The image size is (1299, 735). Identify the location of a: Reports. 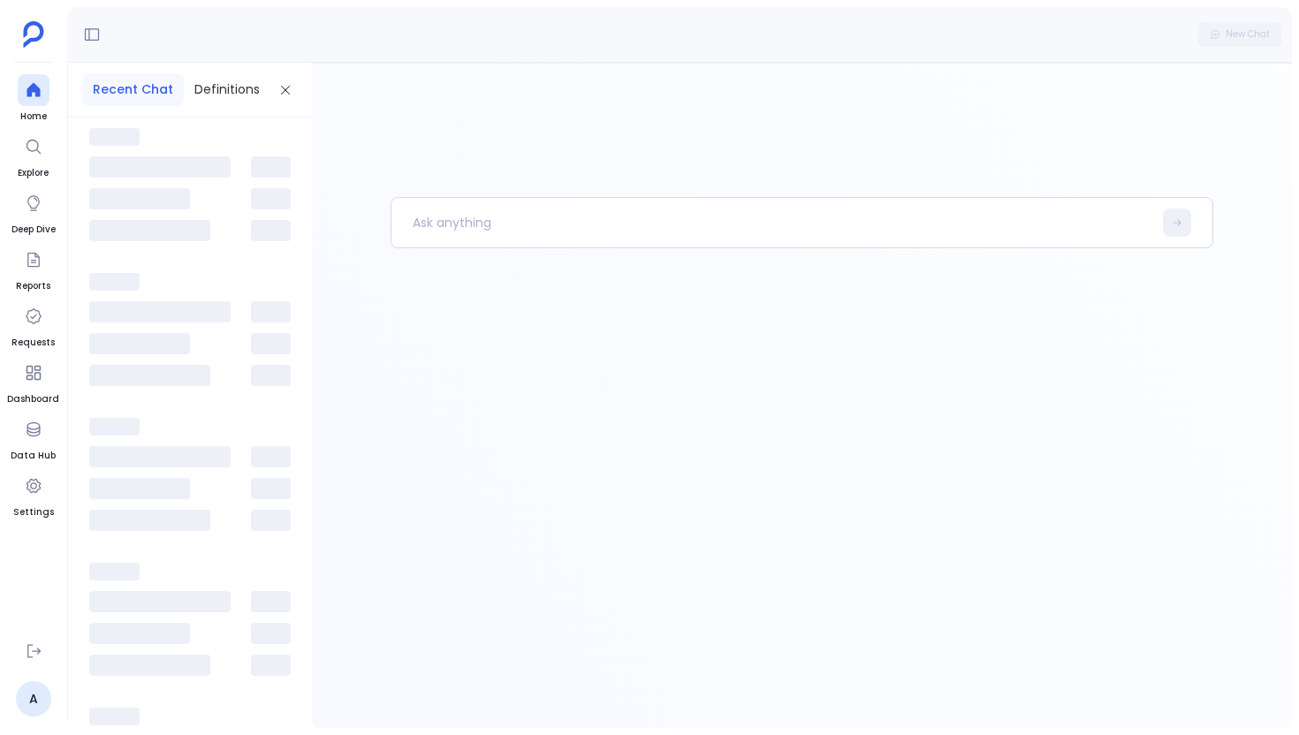
(33, 269).